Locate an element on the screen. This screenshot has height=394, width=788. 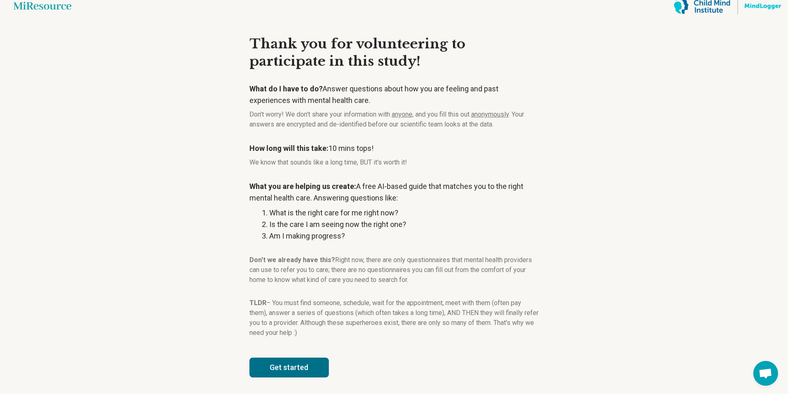
div: Open chat is located at coordinates (765, 373).